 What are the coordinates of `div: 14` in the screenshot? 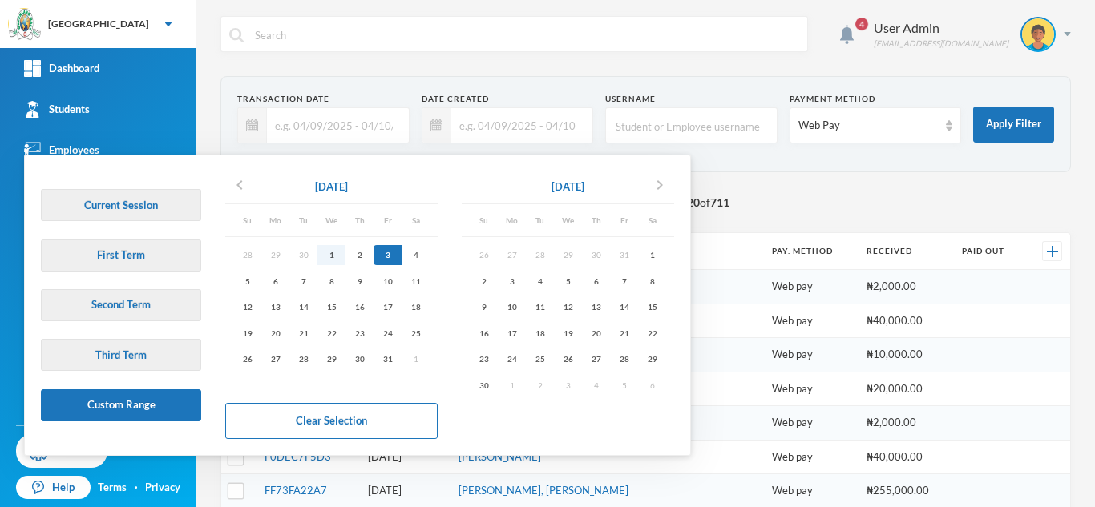 It's located at (303, 307).